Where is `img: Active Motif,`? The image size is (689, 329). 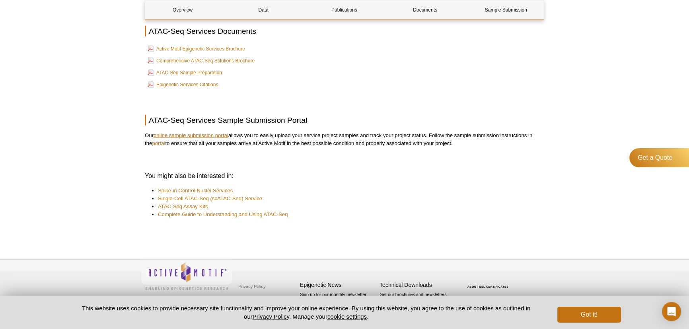
img: Active Motif, is located at coordinates (187, 276).